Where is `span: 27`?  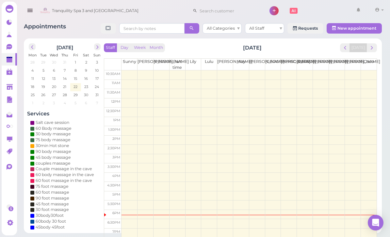 span: 27 is located at coordinates (54, 95).